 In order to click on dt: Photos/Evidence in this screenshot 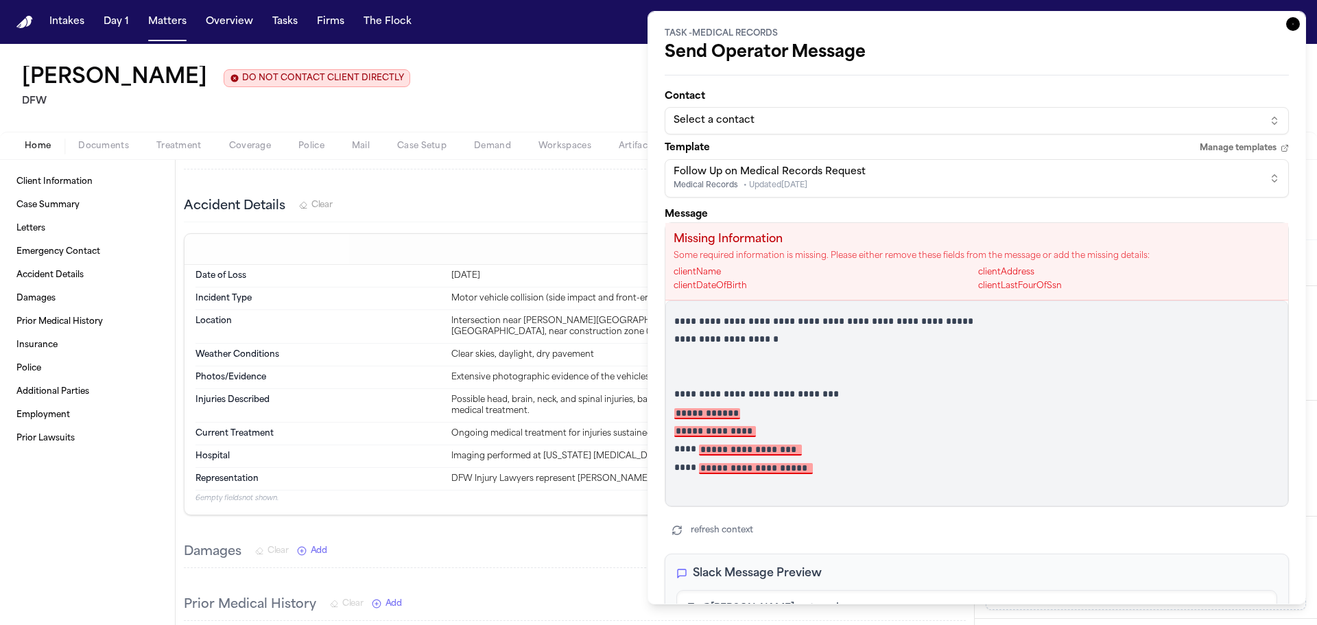, I will do `click(319, 377)`.